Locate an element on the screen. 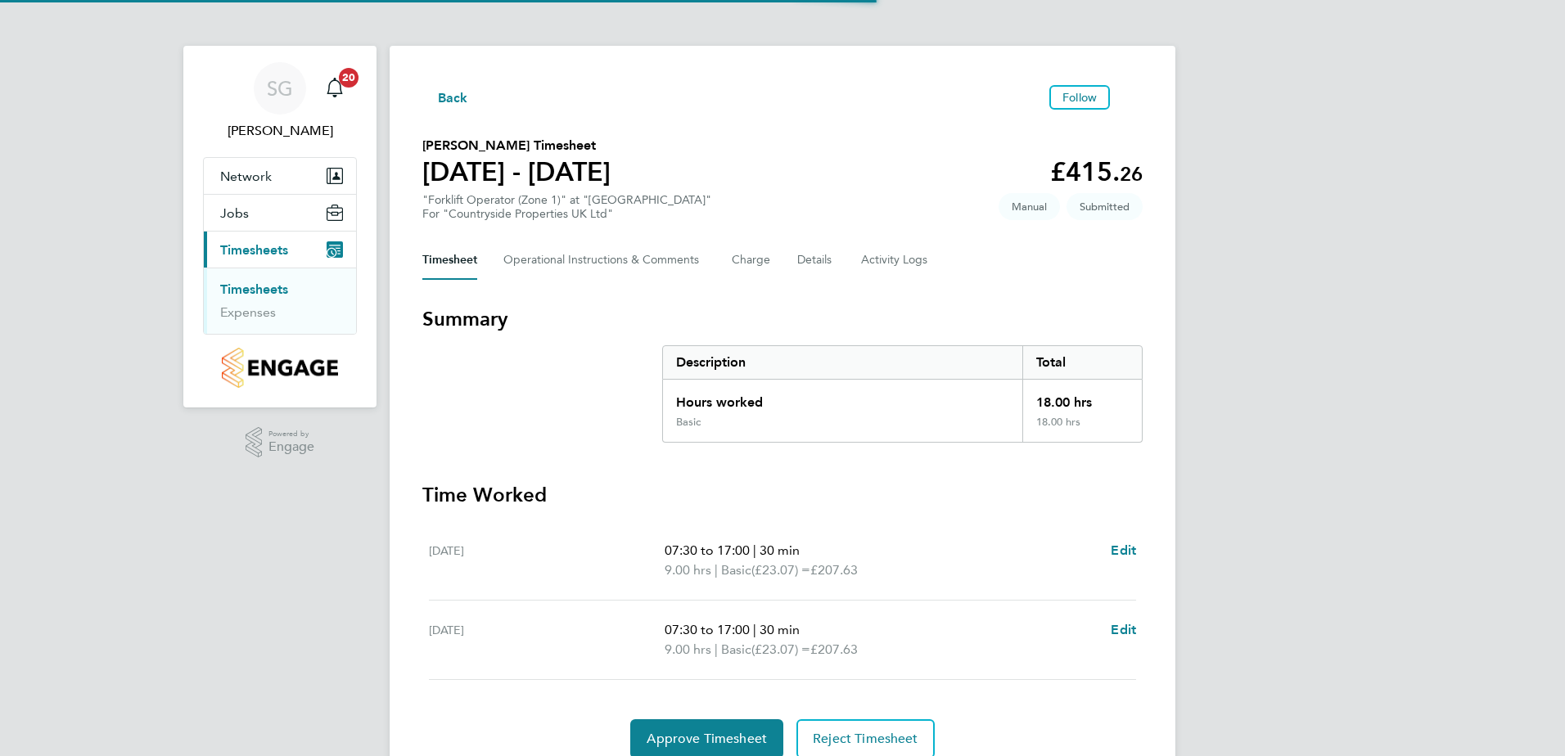 This screenshot has height=756, width=1565. button: Timesheet is located at coordinates (449, 260).